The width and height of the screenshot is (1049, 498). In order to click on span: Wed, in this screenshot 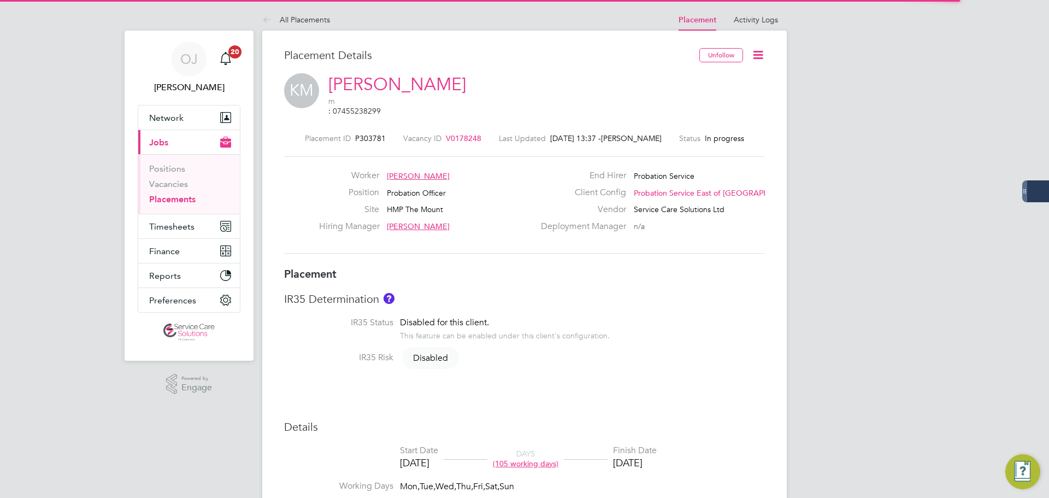, I will do `click(446, 486)`.